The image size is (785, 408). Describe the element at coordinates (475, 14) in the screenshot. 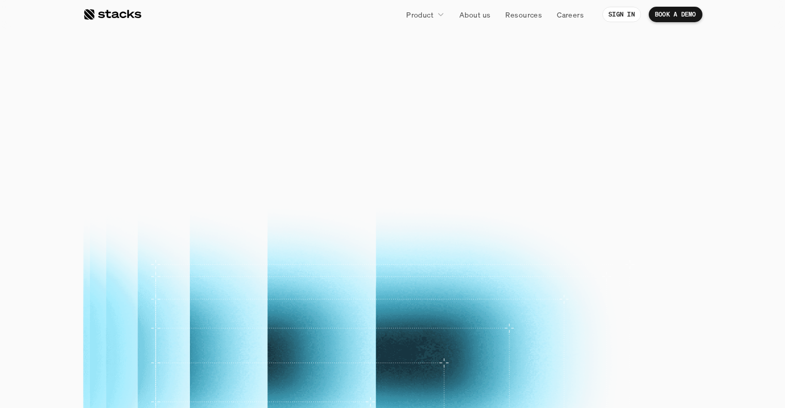

I see `p: About us` at that location.